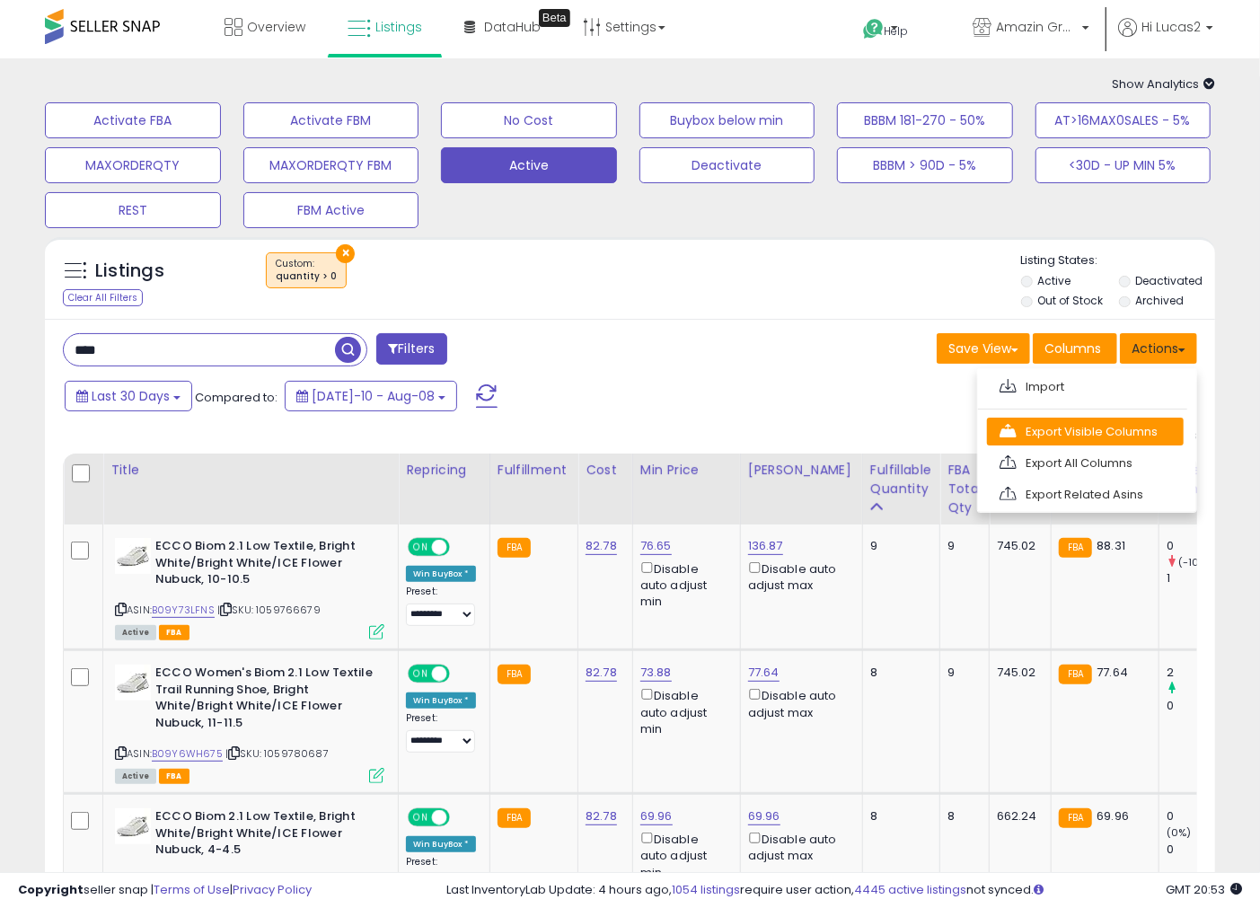  What do you see at coordinates (554, 18) in the screenshot?
I see `div: Tooltip anchor` at bounding box center [554, 18].